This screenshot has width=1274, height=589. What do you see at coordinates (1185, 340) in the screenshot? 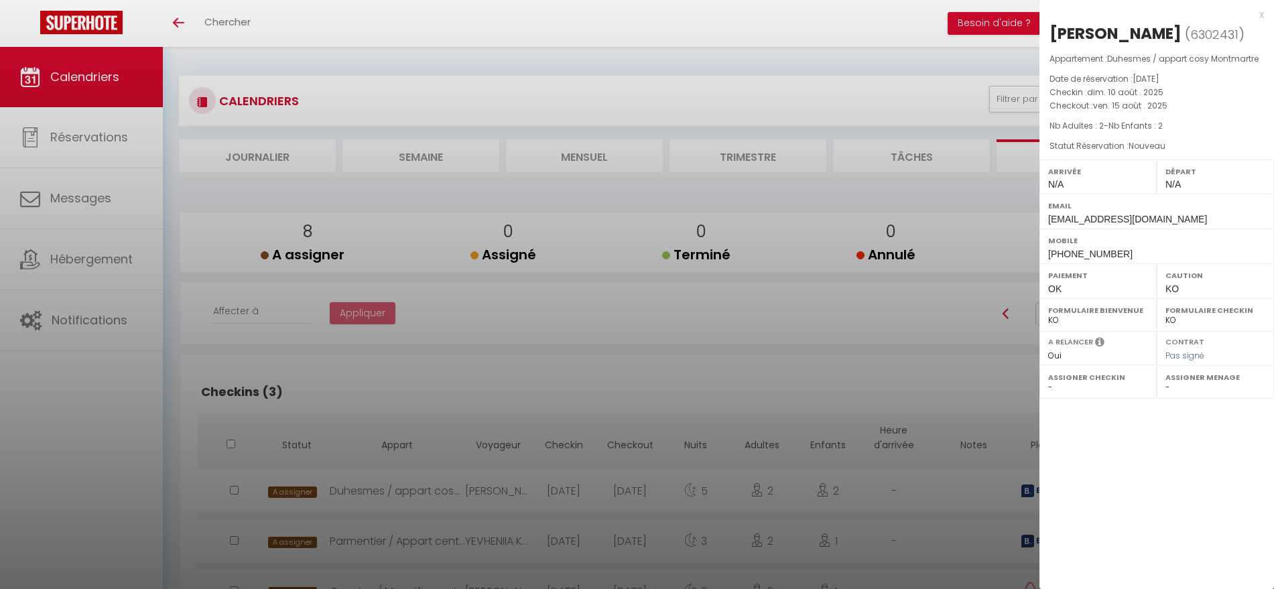
I see `label: Contrat` at bounding box center [1185, 340].